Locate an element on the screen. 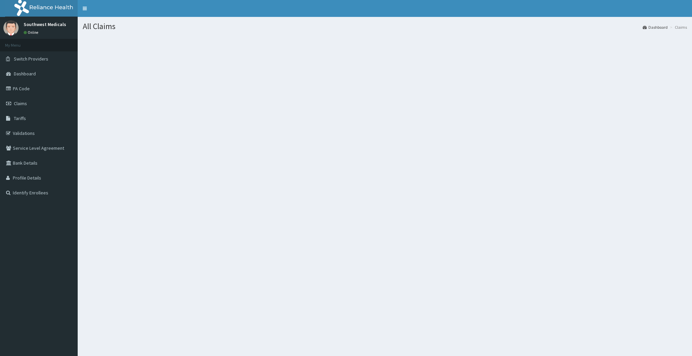  span: Claims is located at coordinates (20, 103).